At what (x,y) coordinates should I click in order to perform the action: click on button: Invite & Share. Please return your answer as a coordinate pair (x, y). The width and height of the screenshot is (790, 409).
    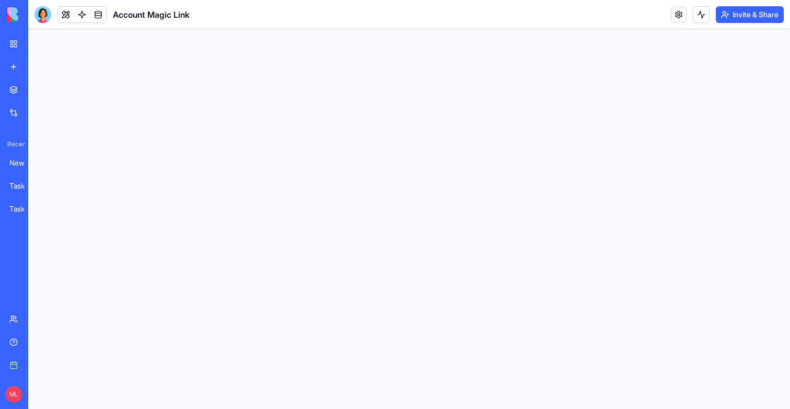
    Looking at the image, I should click on (750, 15).